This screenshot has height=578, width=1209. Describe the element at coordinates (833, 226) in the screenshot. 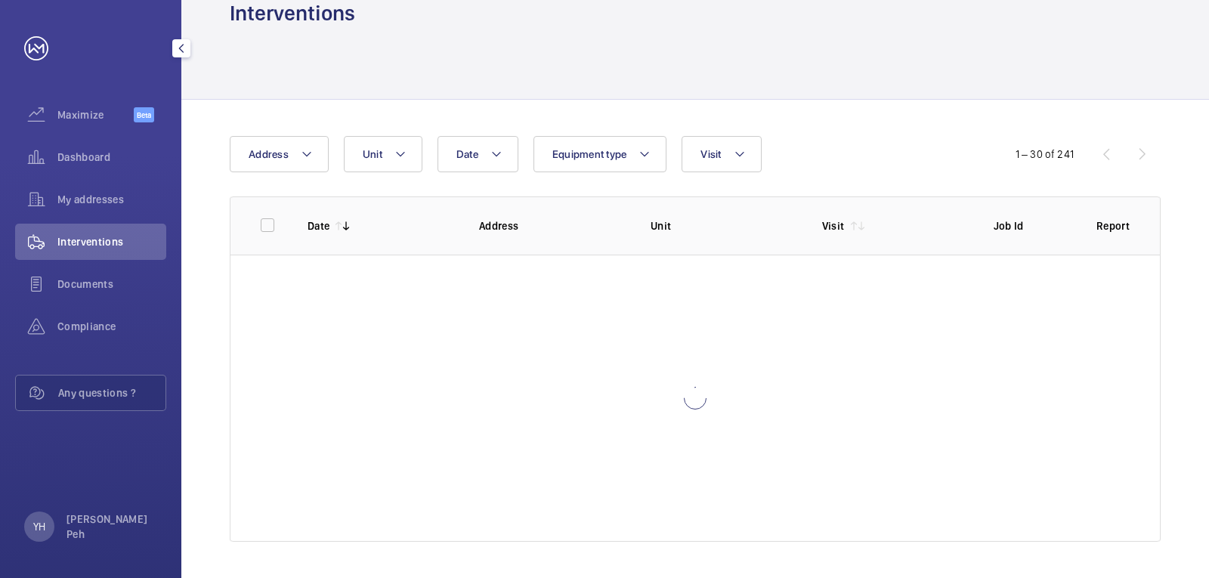

I see `p: Visit` at that location.